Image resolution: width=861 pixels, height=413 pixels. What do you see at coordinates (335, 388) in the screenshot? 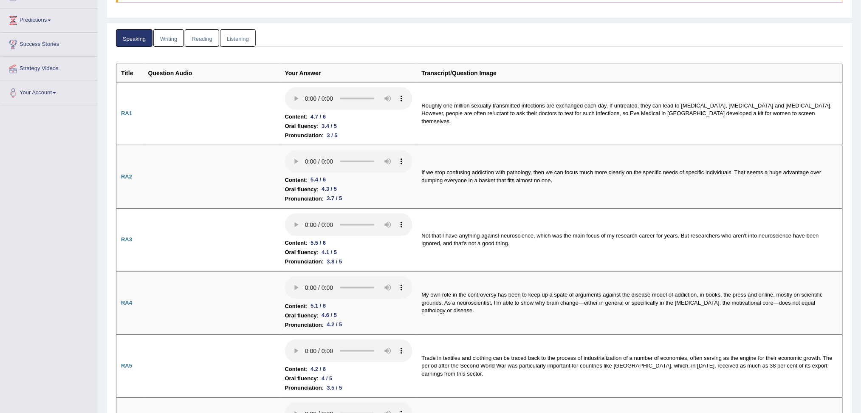
I see `div: 3.5 / 5` at bounding box center [335, 388].